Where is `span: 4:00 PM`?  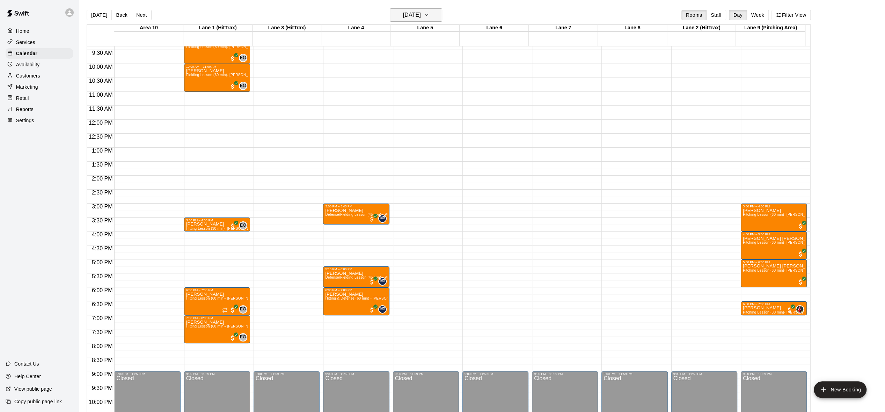 span: 4:00 PM is located at coordinates (102, 234).